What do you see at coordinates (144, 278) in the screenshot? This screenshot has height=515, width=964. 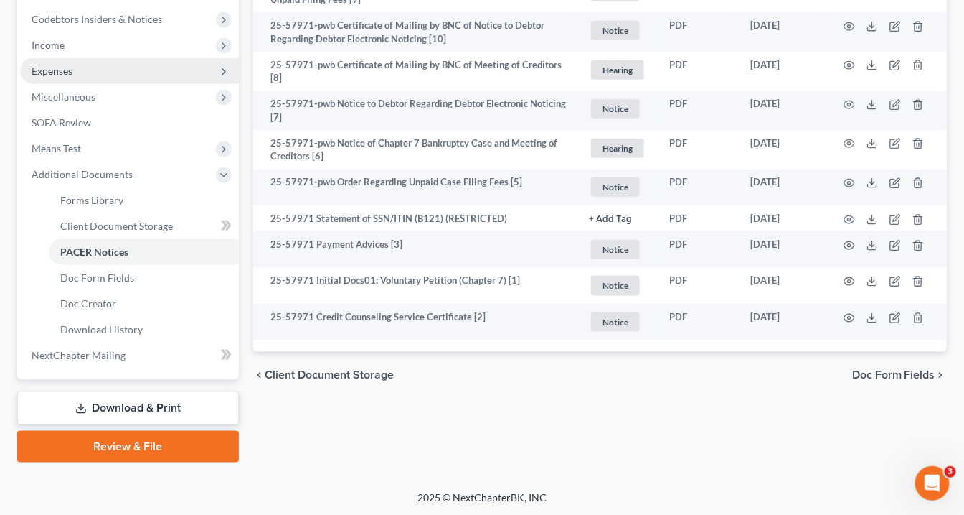 I see `a: Doc Form Fields` at bounding box center [144, 278].